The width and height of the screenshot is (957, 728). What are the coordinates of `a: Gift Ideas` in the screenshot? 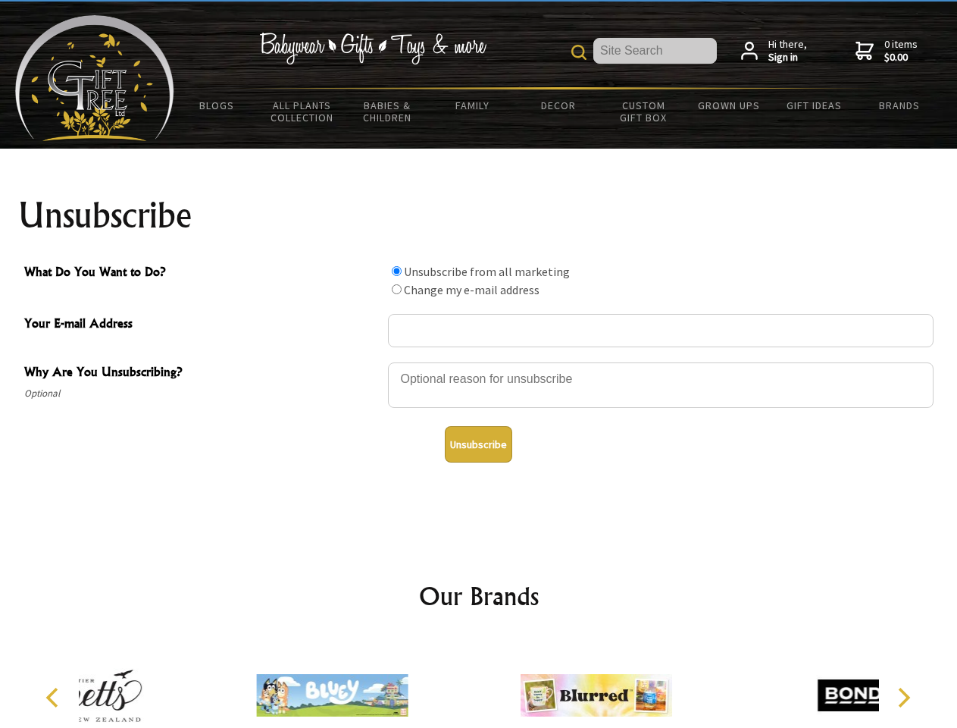 It's located at (814, 105).